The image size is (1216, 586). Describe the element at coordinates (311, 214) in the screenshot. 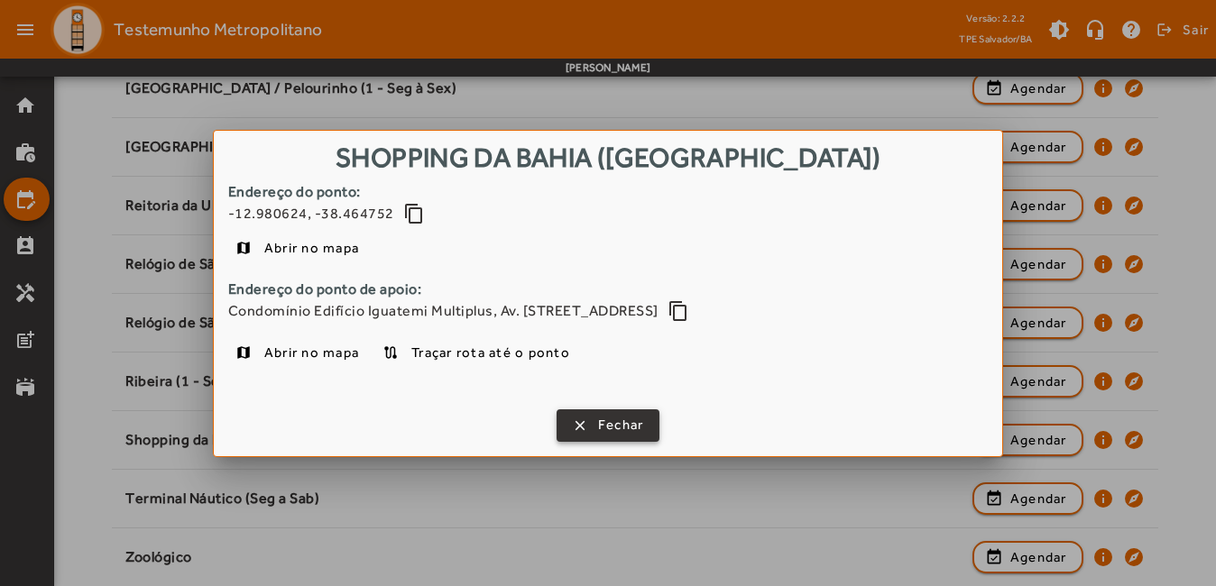

I see `span: -12.980624, -38.464752` at that location.